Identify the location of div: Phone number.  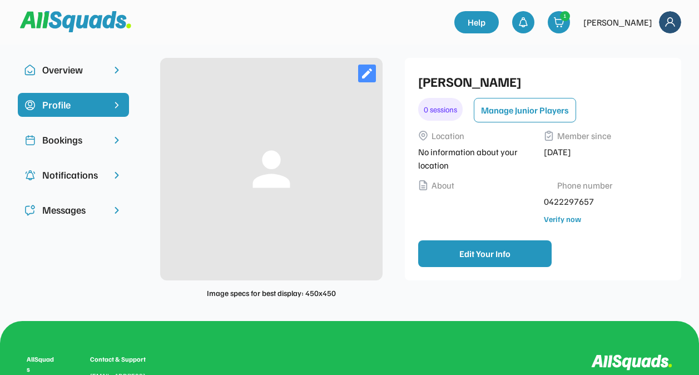
(585, 185).